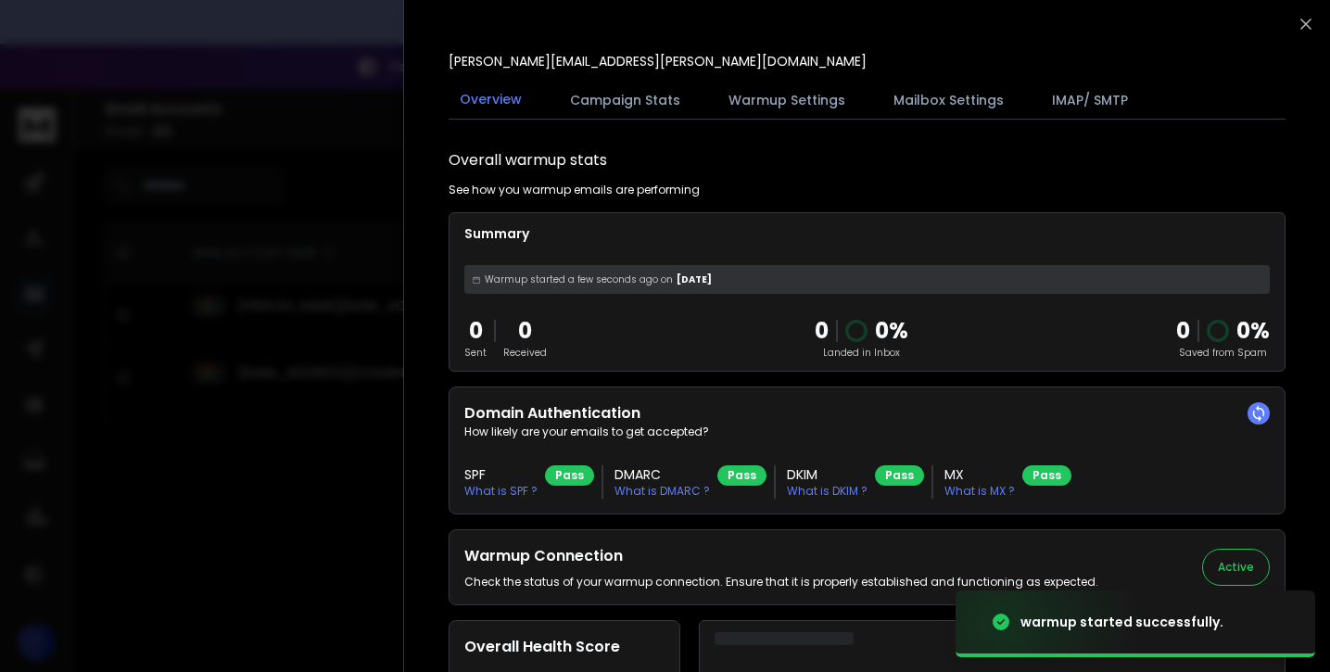 The width and height of the screenshot is (1330, 672). I want to click on h3: DKIM, so click(827, 475).